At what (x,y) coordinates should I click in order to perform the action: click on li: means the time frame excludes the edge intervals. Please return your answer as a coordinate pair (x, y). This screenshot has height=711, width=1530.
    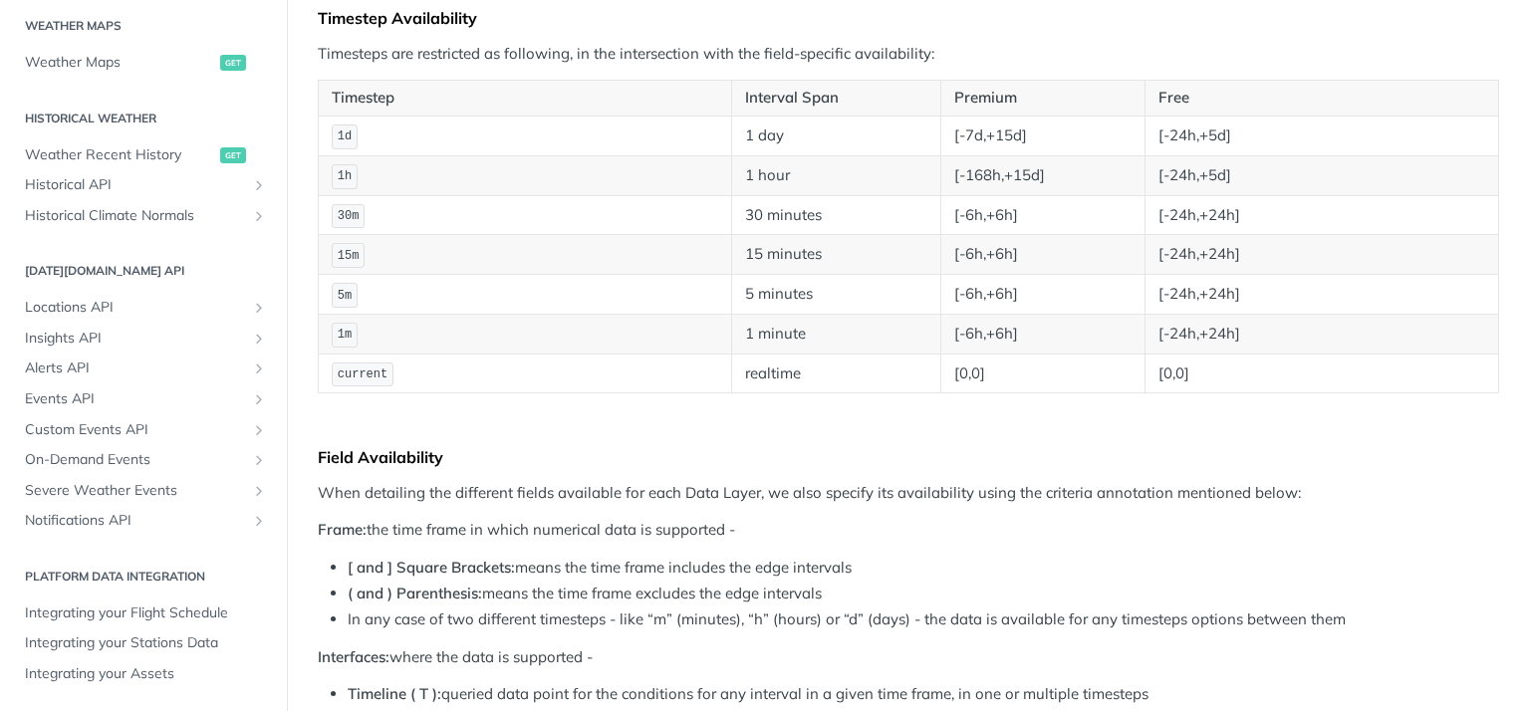
    Looking at the image, I should click on (923, 594).